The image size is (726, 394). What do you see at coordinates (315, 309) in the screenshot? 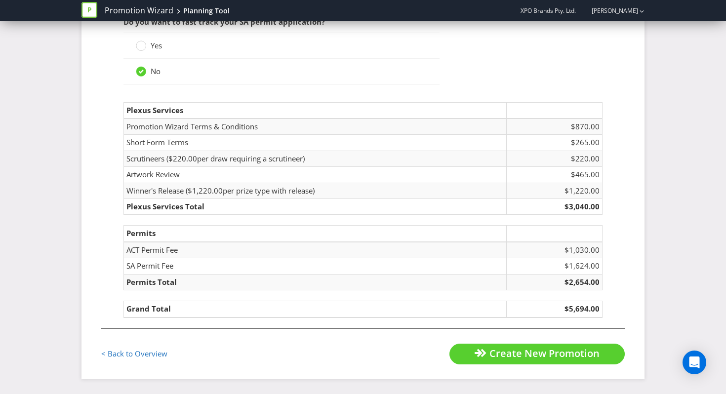
I see `td: Grand Total` at bounding box center [315, 309].